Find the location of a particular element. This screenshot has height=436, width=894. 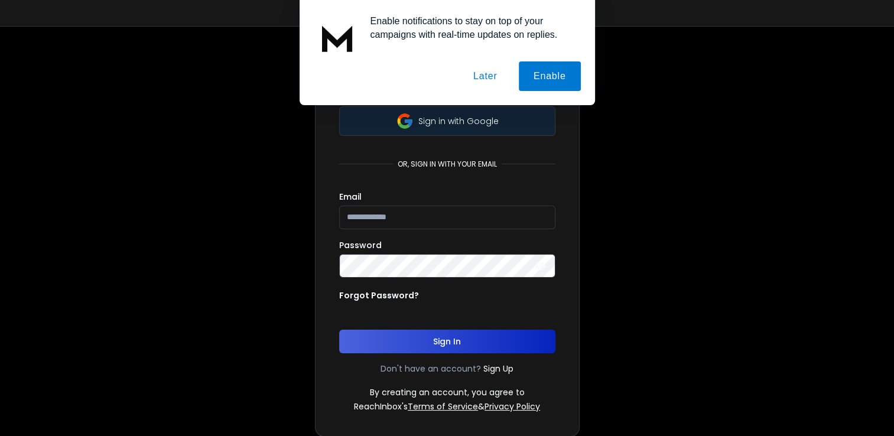

button: Later is located at coordinates (485, 76).